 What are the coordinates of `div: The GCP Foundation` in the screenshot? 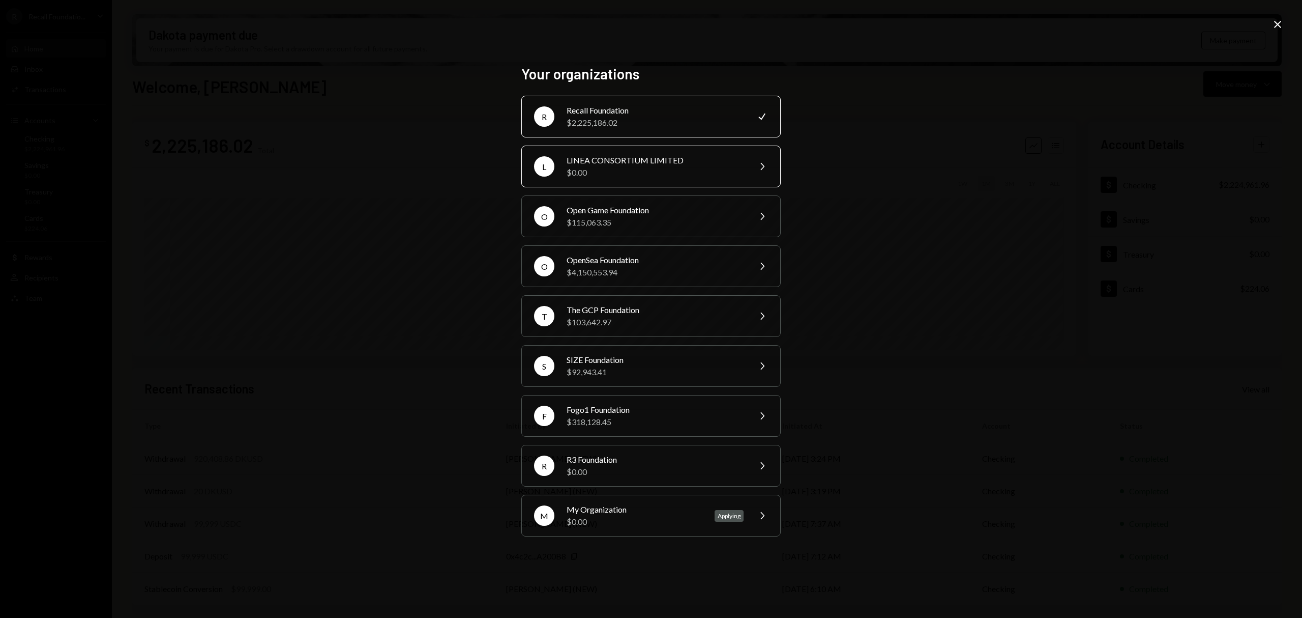 It's located at (655, 310).